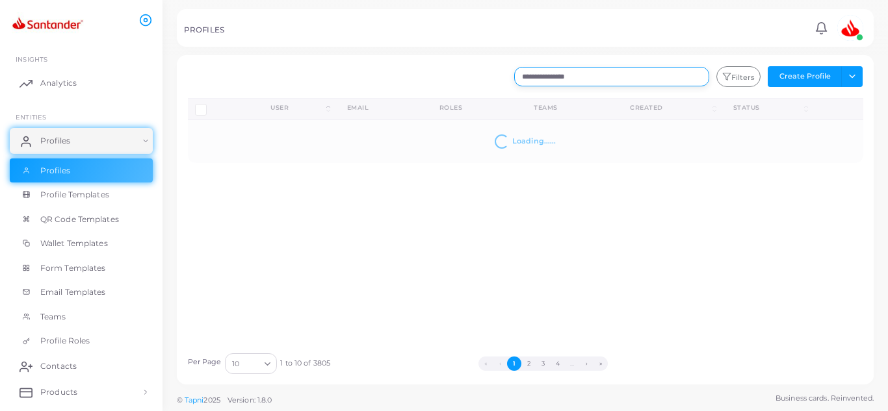 This screenshot has width=888, height=411. I want to click on span: Contacts, so click(59, 367).